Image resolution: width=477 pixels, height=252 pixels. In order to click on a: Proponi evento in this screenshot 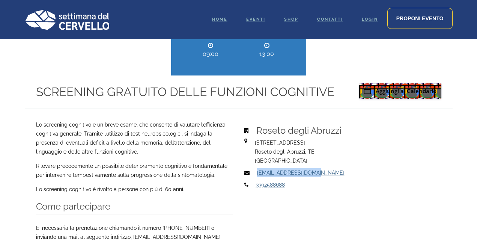, I will do `click(420, 18)`.